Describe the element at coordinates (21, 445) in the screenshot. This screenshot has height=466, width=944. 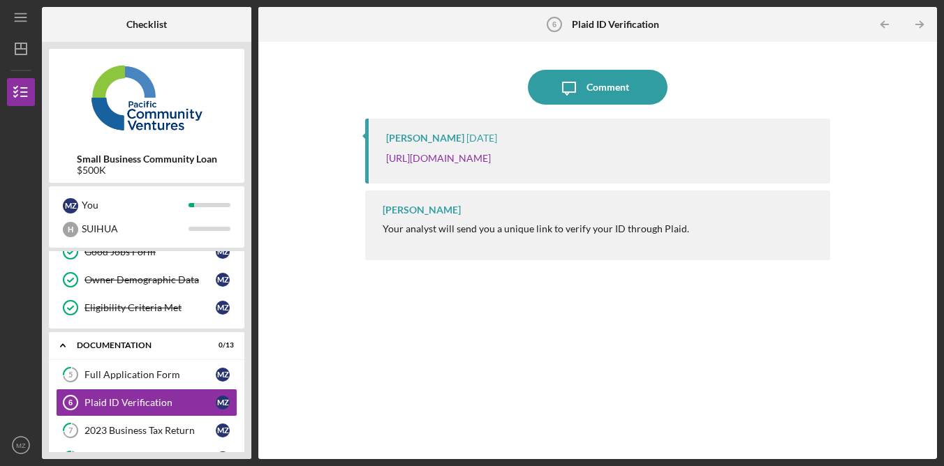
I see `text: MZ` at that location.